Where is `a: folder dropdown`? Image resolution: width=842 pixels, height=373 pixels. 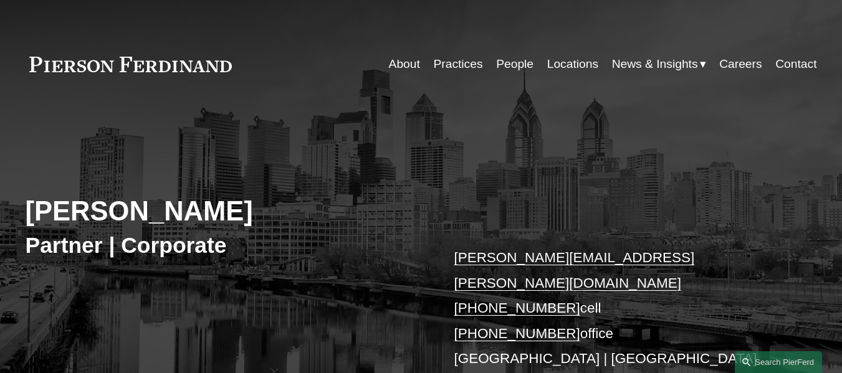 a: folder dropdown is located at coordinates (659, 64).